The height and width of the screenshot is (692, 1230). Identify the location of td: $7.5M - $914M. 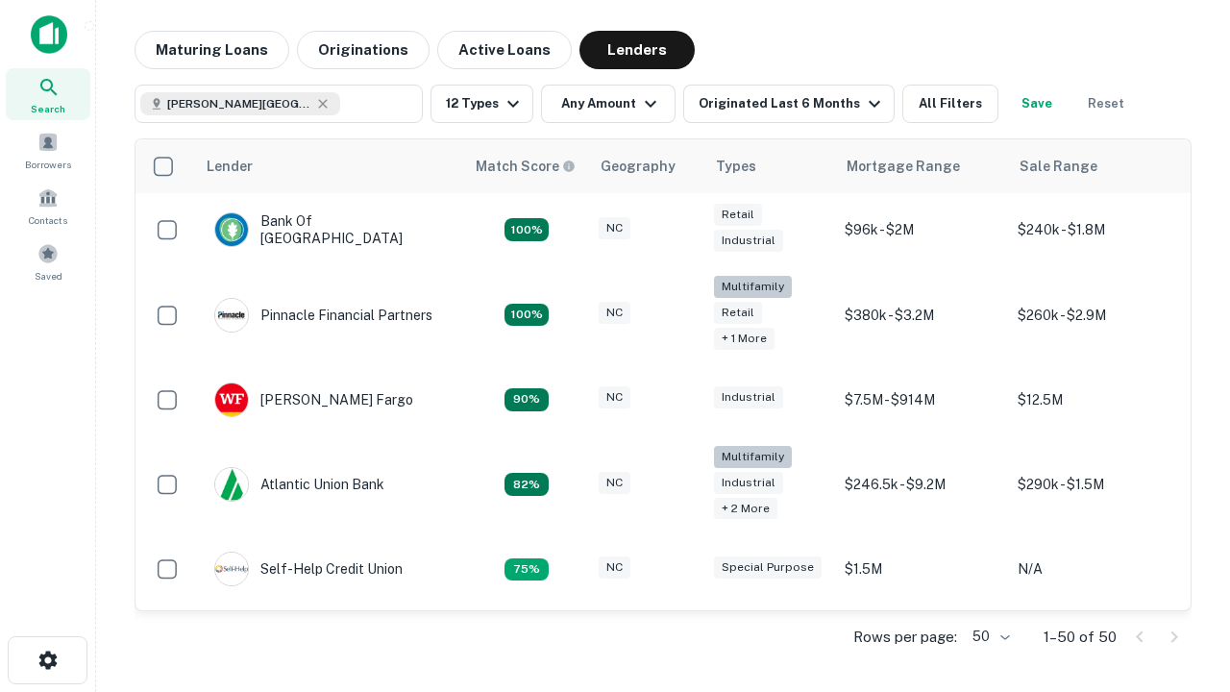
(921, 400).